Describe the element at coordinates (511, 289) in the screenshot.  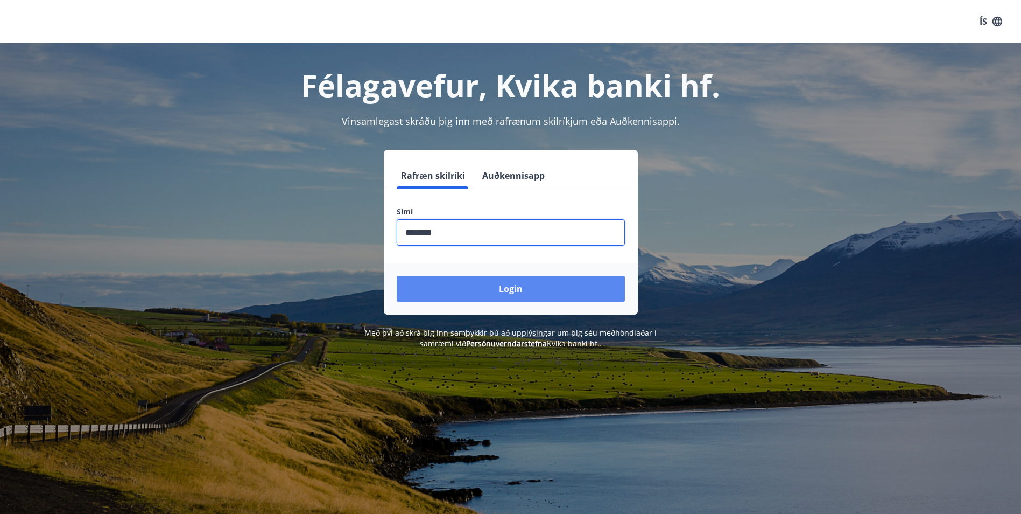
I see `button: Login` at that location.